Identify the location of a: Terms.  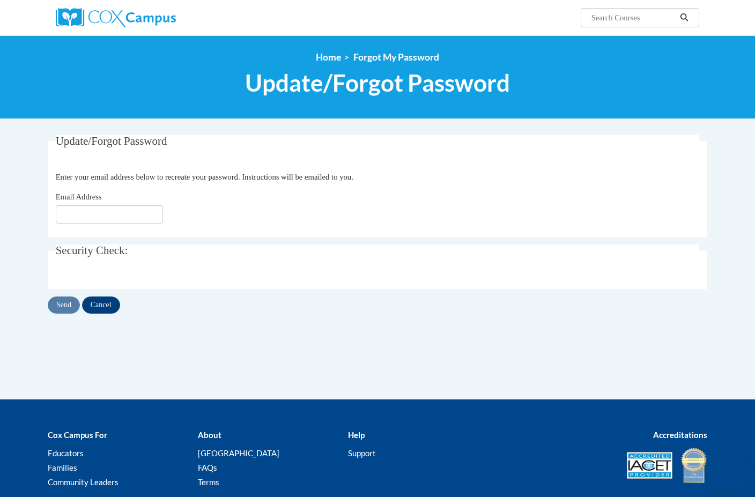
(208, 482).